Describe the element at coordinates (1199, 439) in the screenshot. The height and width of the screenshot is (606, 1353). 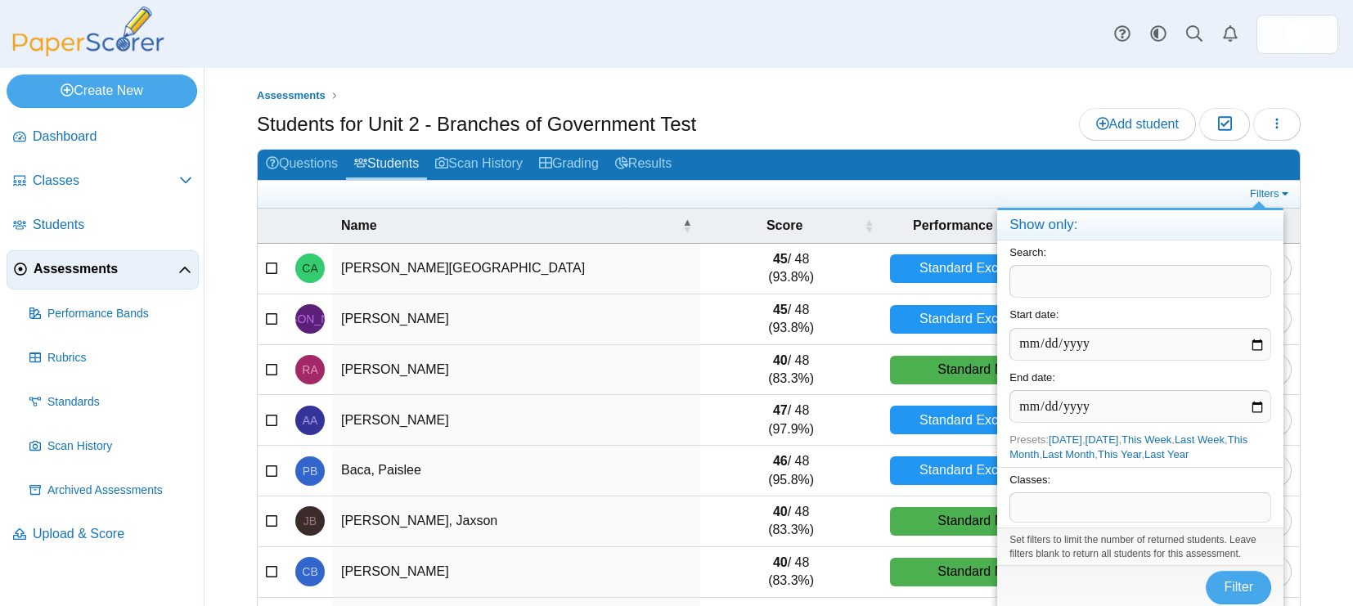
I see `a: Last Week` at that location.